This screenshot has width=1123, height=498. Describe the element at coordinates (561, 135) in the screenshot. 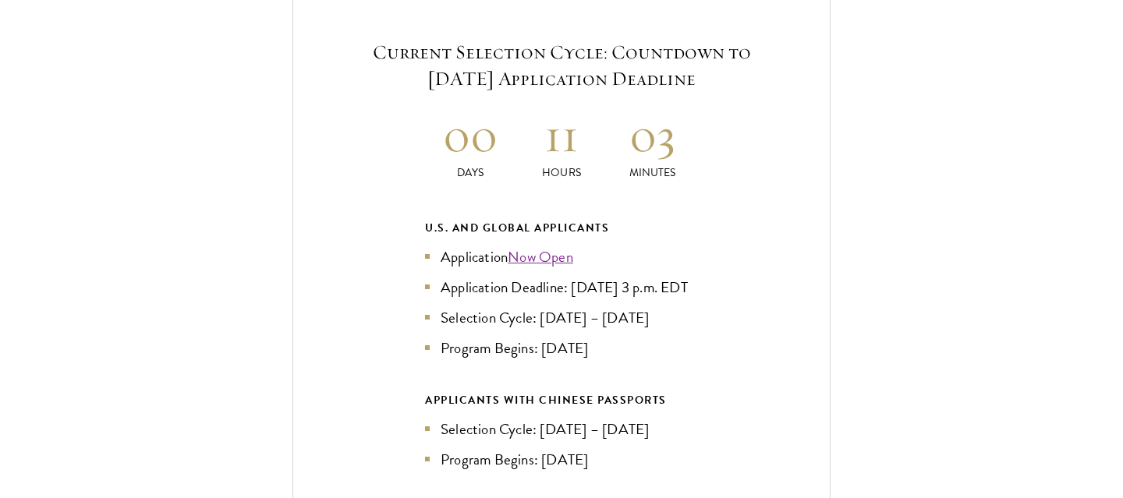

I see `h2: 11` at that location.